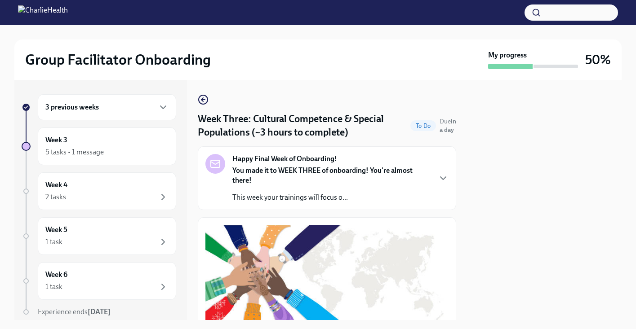  I want to click on img: CharlieHealth, so click(43, 13).